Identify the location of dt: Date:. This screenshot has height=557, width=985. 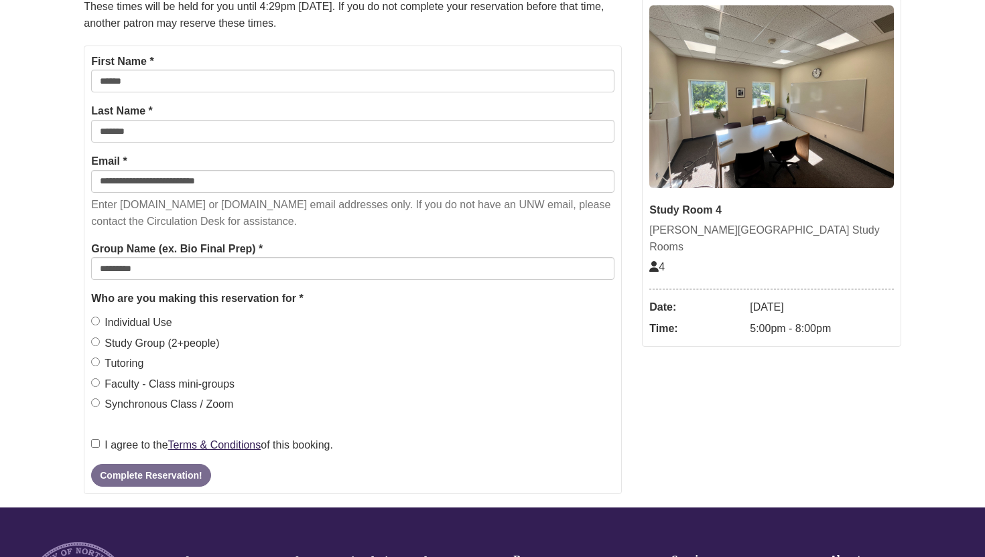
(696, 308).